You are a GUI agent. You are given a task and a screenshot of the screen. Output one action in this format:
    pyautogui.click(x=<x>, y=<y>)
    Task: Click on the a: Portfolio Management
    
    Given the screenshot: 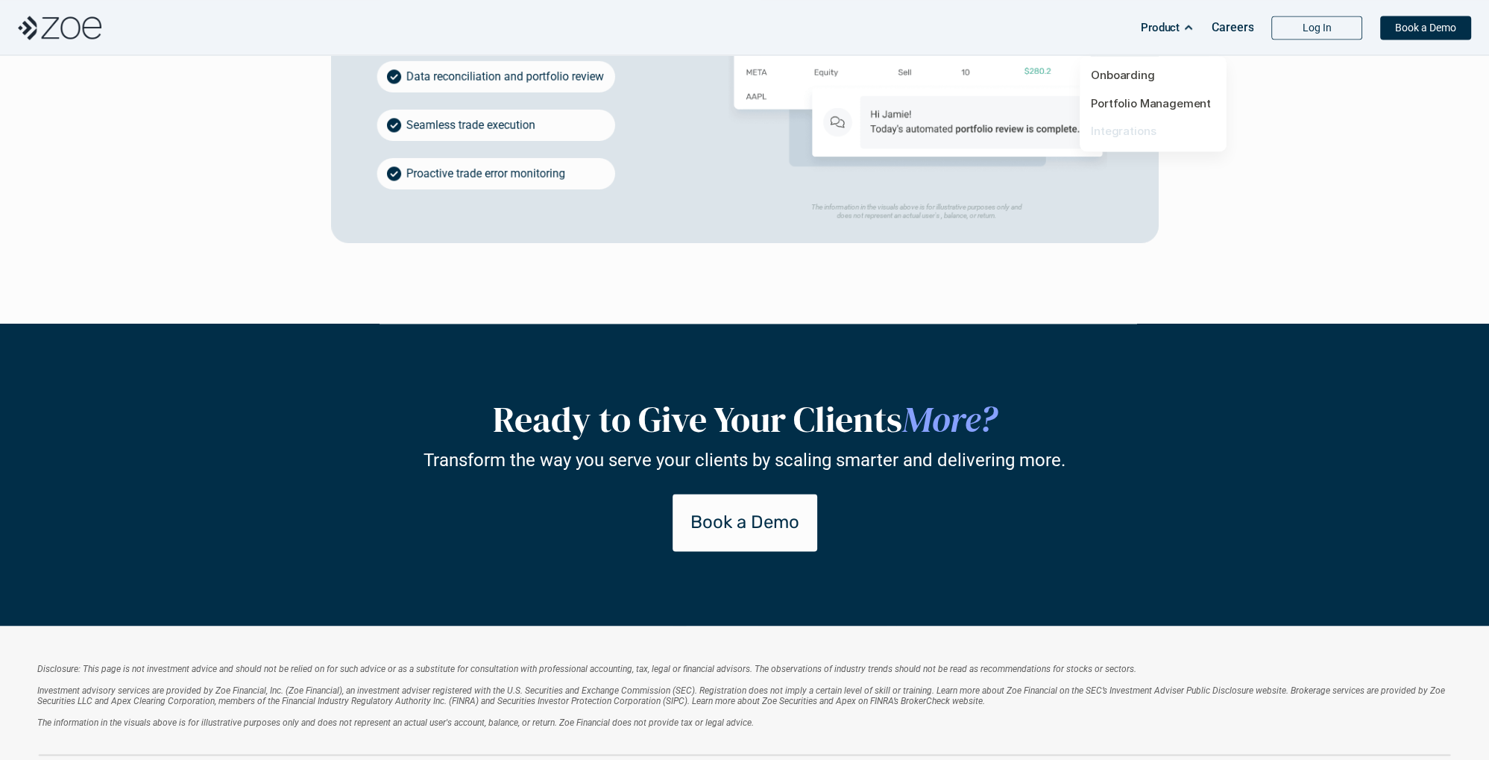 What is the action you would take?
    pyautogui.click(x=1150, y=103)
    